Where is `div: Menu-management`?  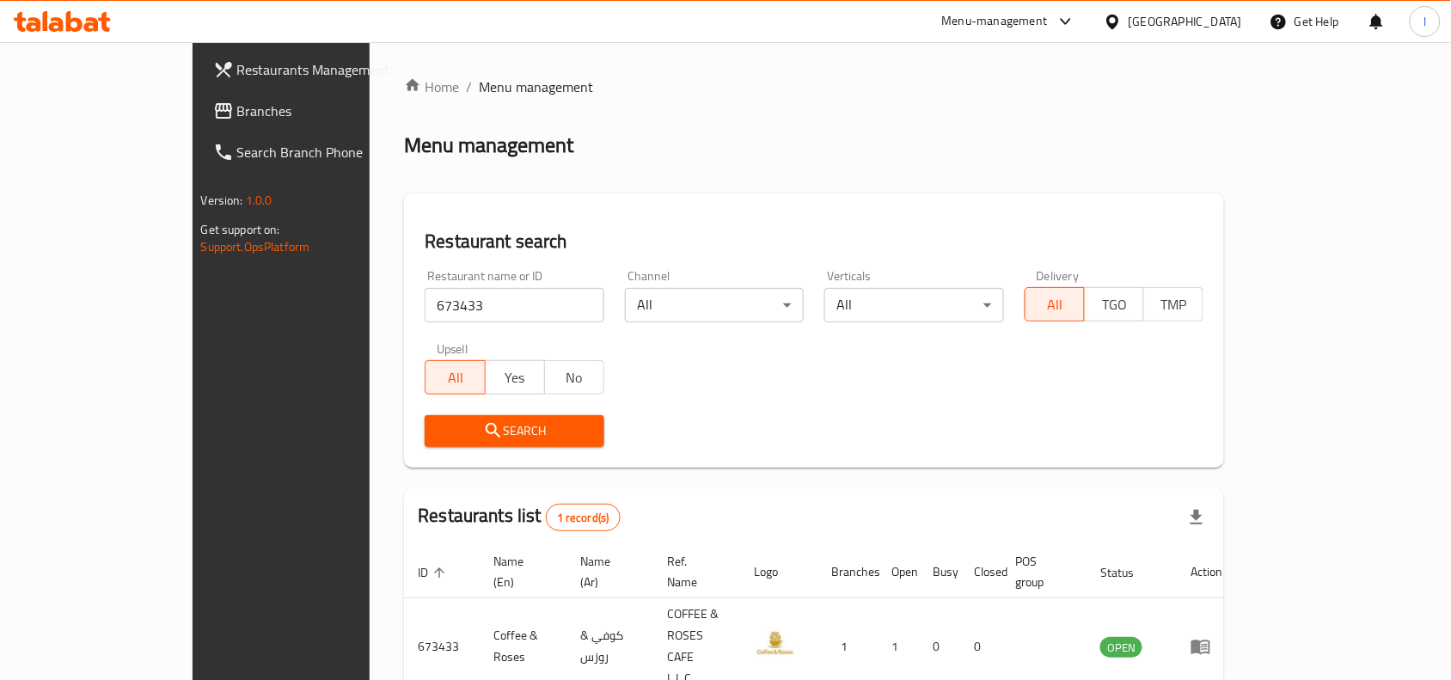 div: Menu-management is located at coordinates (995, 21).